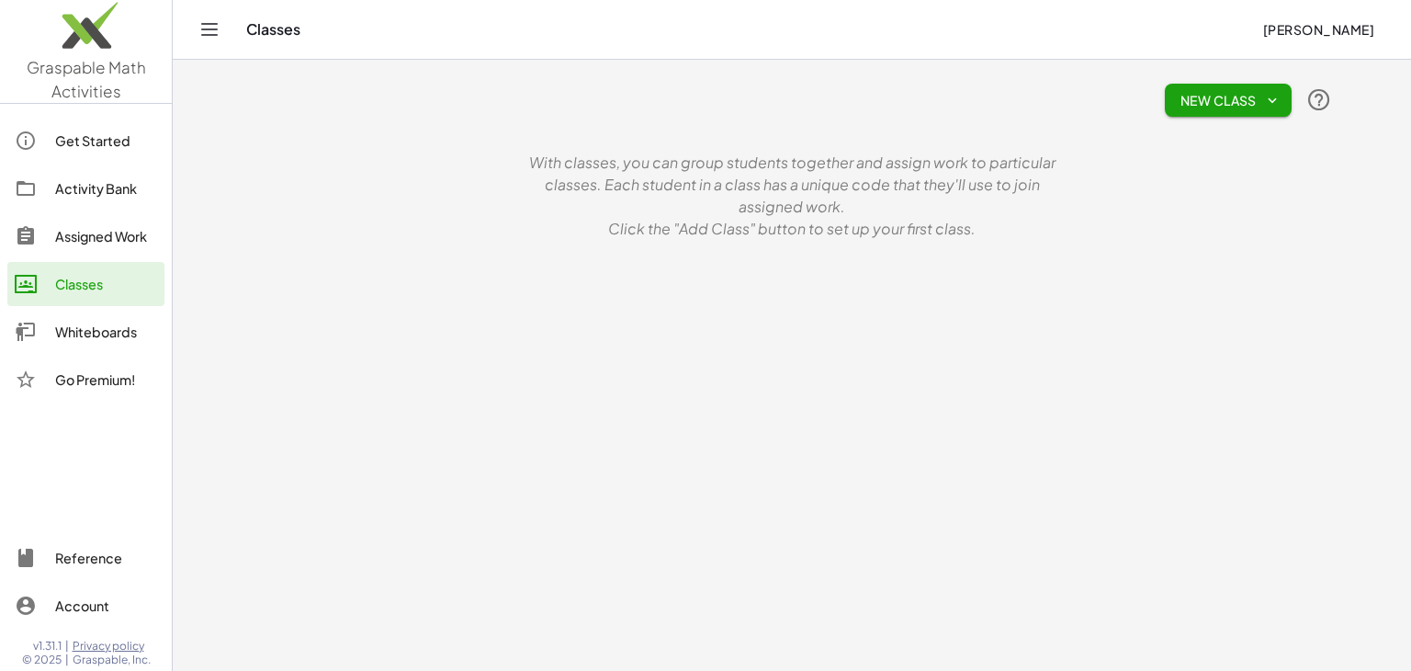  I want to click on a: Classes, so click(85, 284).